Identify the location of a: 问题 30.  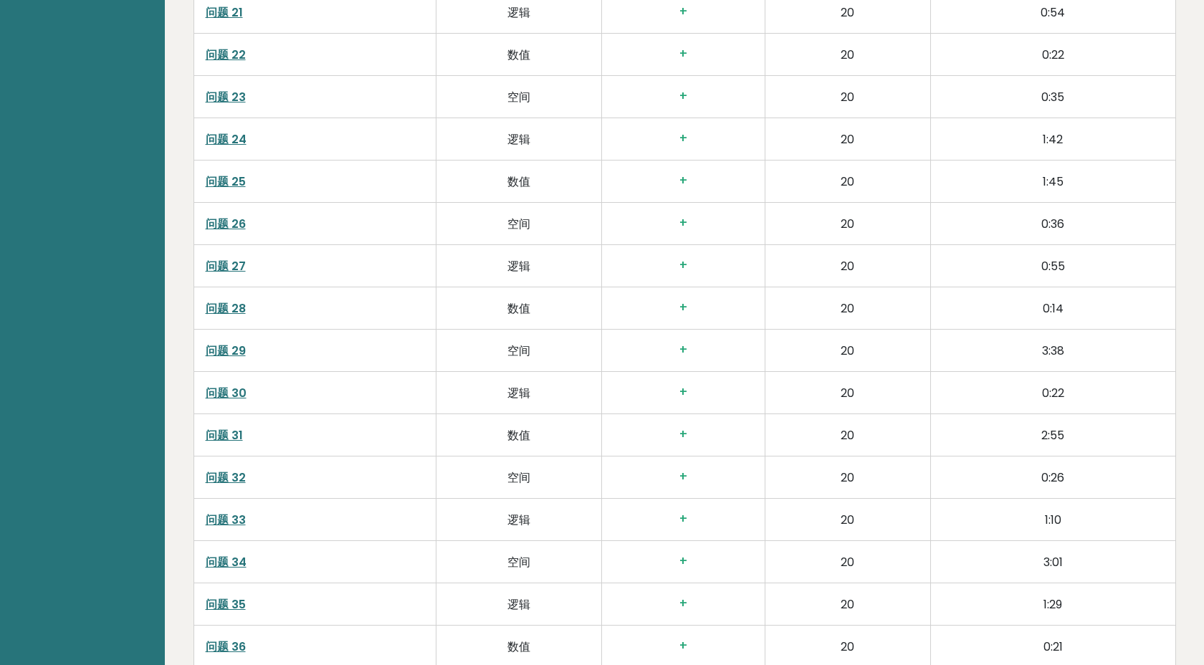
(226, 393).